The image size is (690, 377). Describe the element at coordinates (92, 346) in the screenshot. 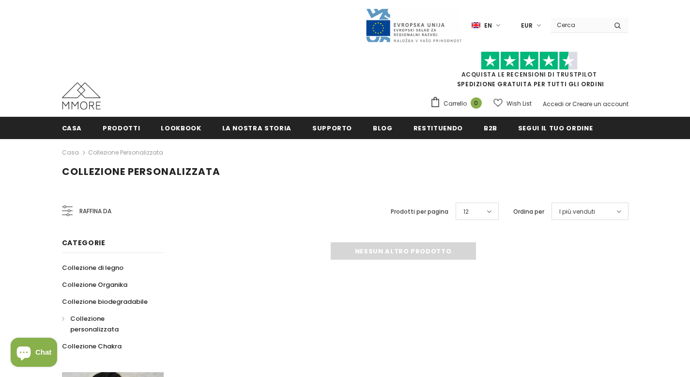

I see `span: Collezione Chakra` at that location.